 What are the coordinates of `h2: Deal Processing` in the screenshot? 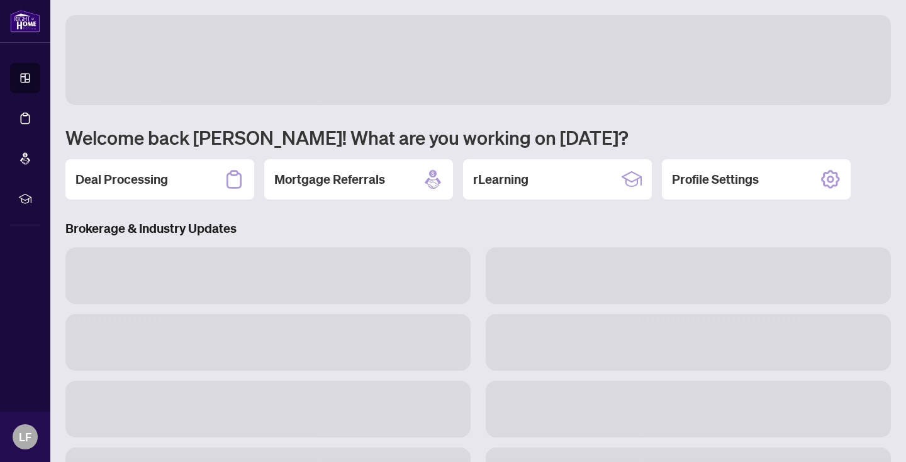 It's located at (121, 179).